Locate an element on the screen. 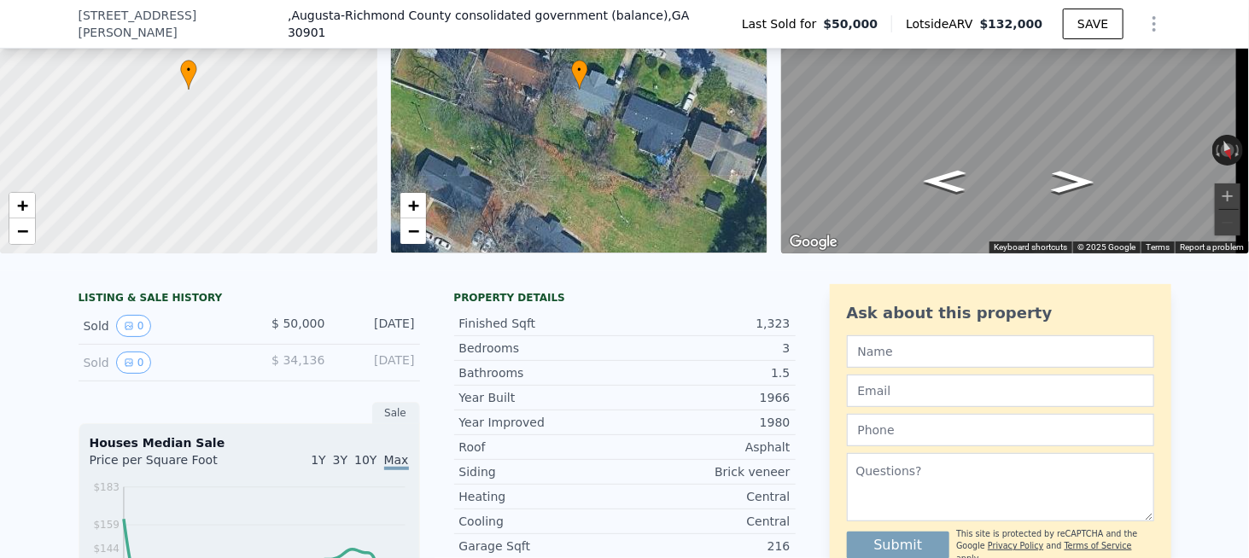 Image resolution: width=1249 pixels, height=558 pixels. div: Ask about this property is located at coordinates (1001, 313).